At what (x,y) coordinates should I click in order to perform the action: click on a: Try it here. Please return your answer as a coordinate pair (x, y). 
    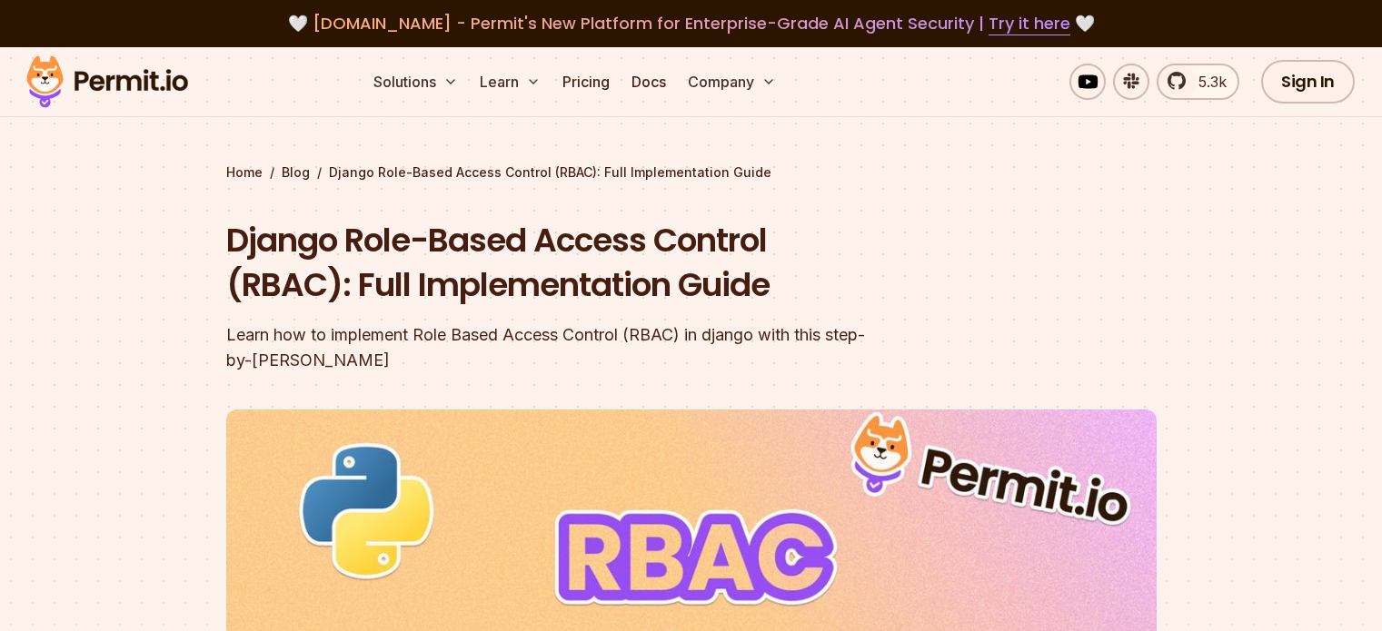
    Looking at the image, I should click on (1029, 24).